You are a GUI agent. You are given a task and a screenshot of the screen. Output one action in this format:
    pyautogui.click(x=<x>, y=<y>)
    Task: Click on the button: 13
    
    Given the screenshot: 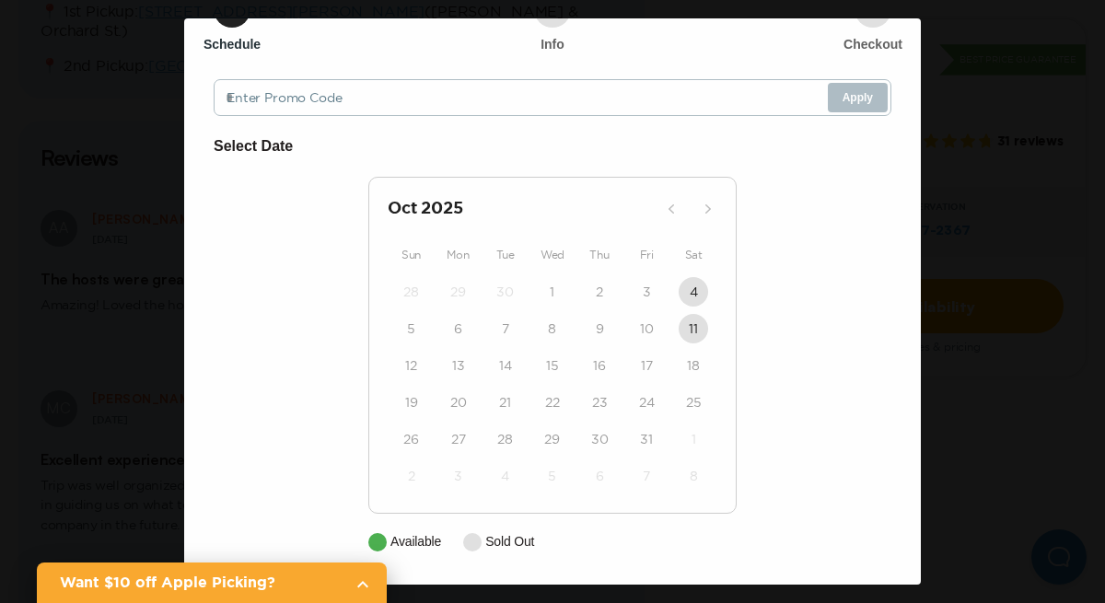 What is the action you would take?
    pyautogui.click(x=459, y=366)
    